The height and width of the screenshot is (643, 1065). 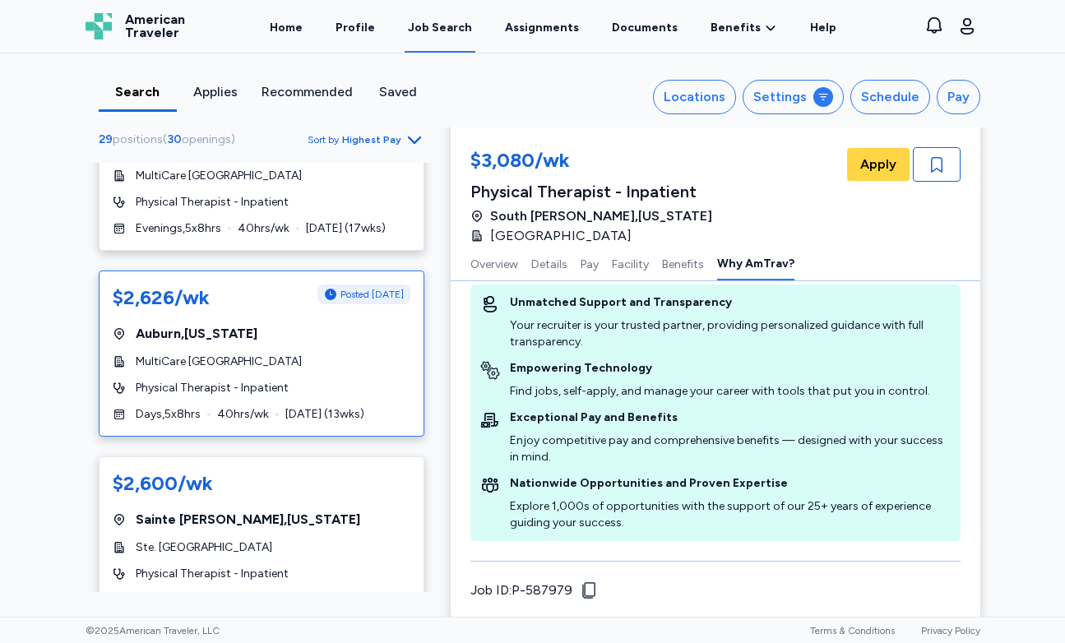 What do you see at coordinates (591, 192) in the screenshot?
I see `div: Physical Therapist - Inpatient` at bounding box center [591, 192].